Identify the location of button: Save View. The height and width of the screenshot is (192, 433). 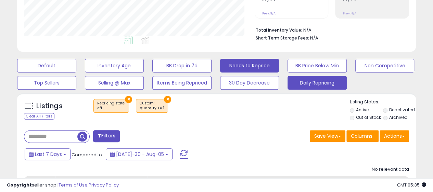
(328, 136).